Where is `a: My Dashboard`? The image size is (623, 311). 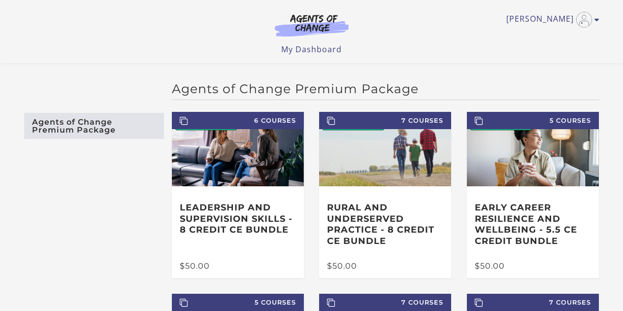 a: My Dashboard is located at coordinates (311, 49).